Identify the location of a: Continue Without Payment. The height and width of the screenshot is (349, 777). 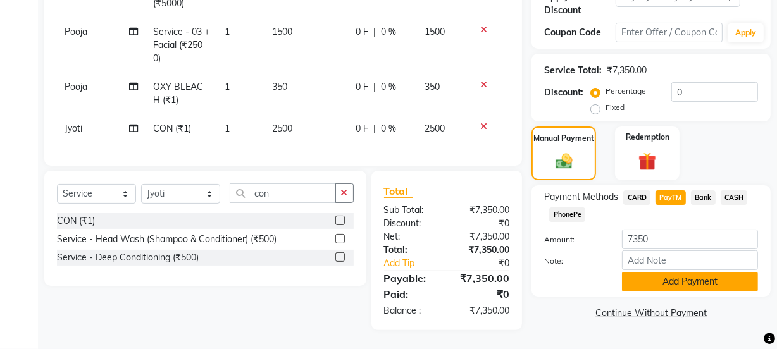
(651, 313).